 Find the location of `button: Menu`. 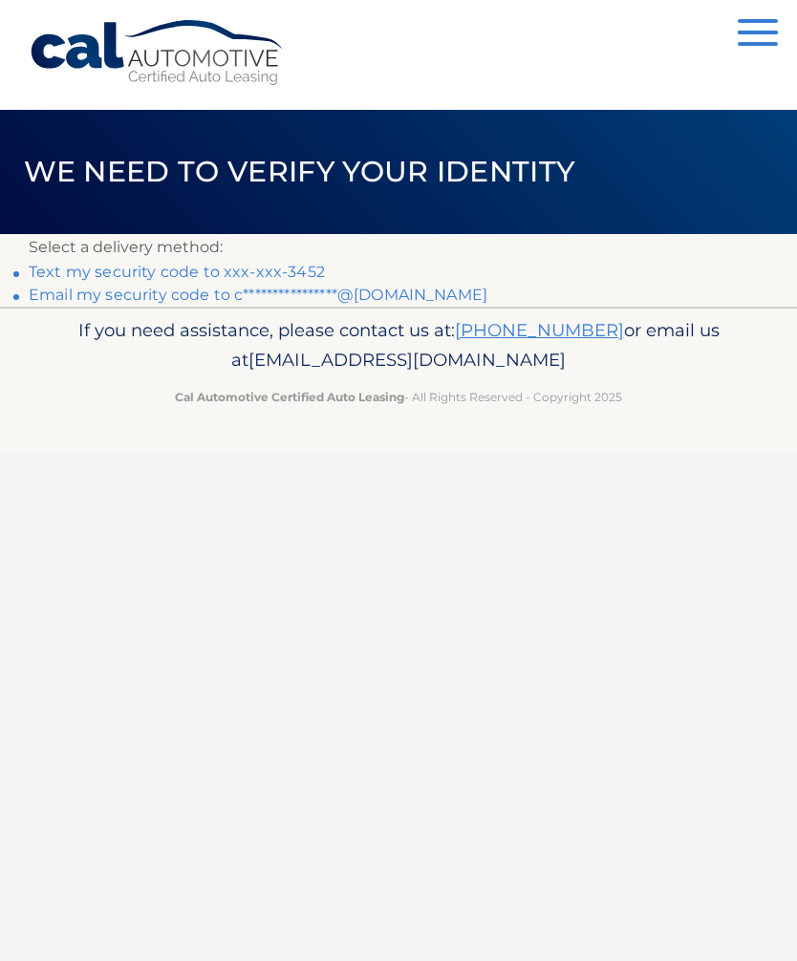

button: Menu is located at coordinates (758, 34).